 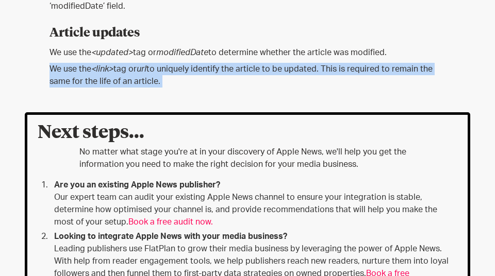 I want to click on em: url, so click(x=141, y=69).